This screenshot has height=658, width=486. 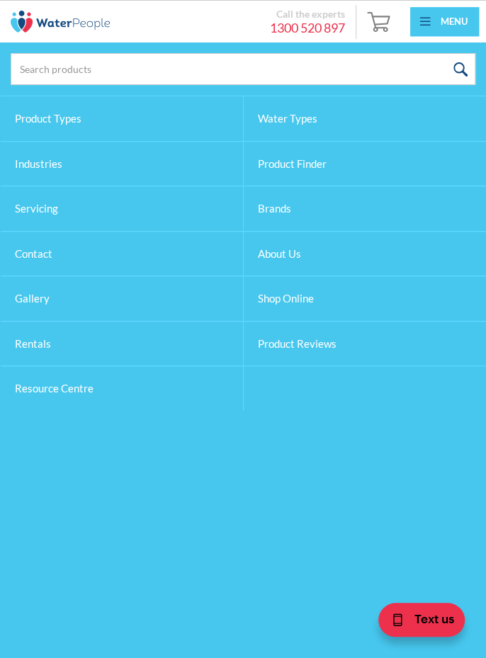 I want to click on a: Rentals, so click(x=122, y=343).